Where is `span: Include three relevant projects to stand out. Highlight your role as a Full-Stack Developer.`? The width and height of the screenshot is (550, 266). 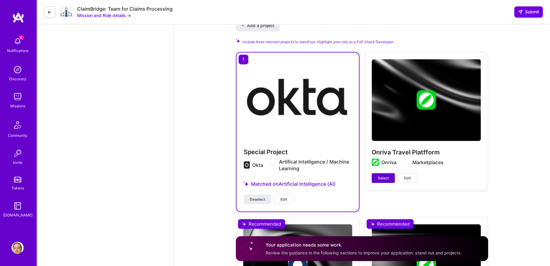 span: Include three relevant projects to stand out. Highlight your role as a Full-Stack Developer. is located at coordinates (318, 42).